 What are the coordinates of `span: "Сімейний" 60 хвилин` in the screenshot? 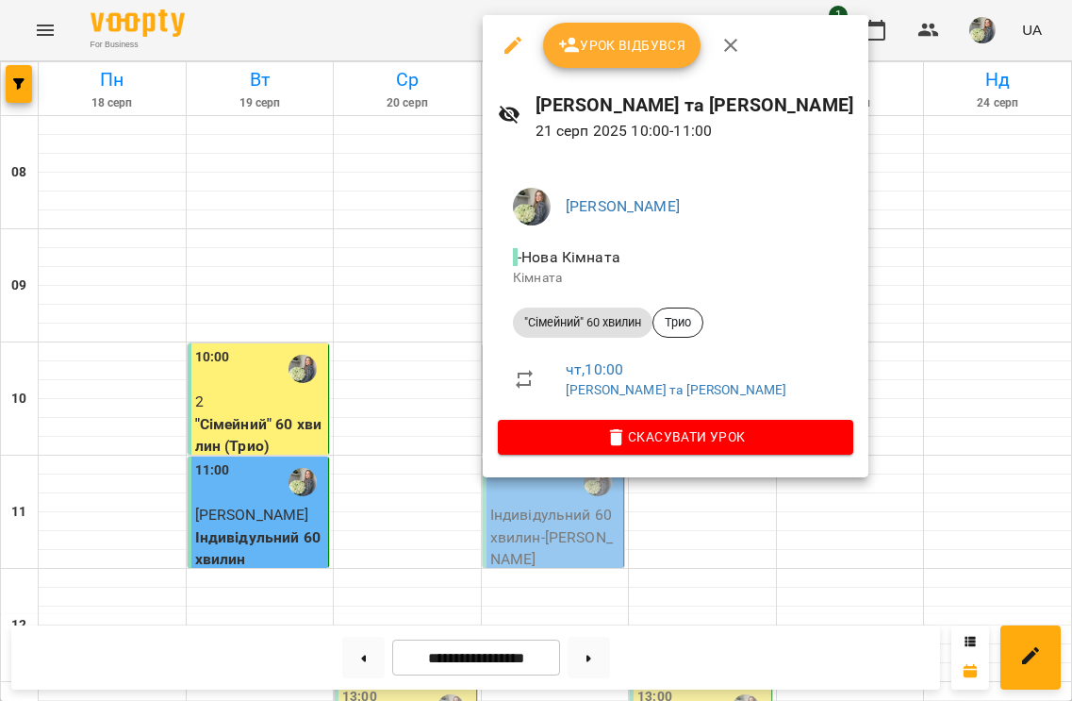 It's located at (583, 323).